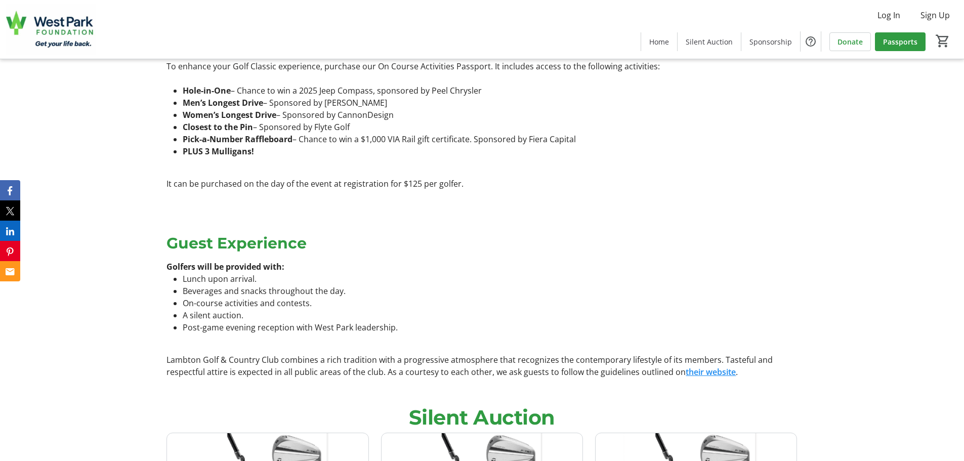 This screenshot has height=461, width=964. What do you see at coordinates (490, 127) in the screenshot?
I see `li: – Sponsored by Flyte Golf` at bounding box center [490, 127].